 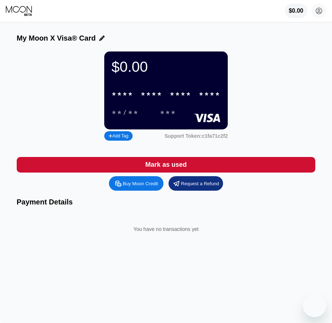 I want to click on div: Support Token:c1fa71c2f2, so click(x=196, y=136).